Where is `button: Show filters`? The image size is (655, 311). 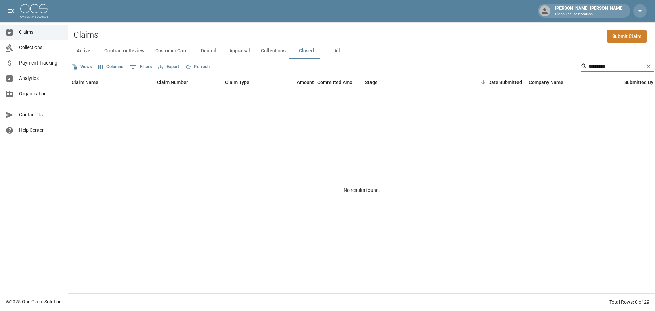
button: Show filters is located at coordinates (141, 67).